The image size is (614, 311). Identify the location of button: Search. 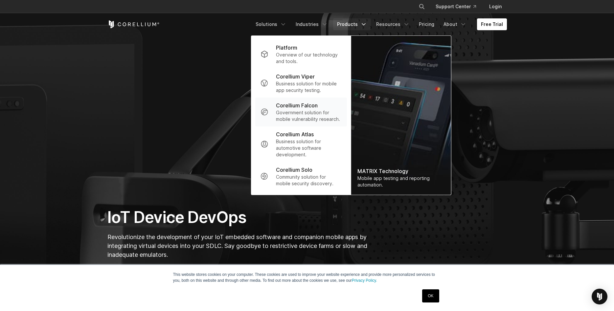
(422, 7).